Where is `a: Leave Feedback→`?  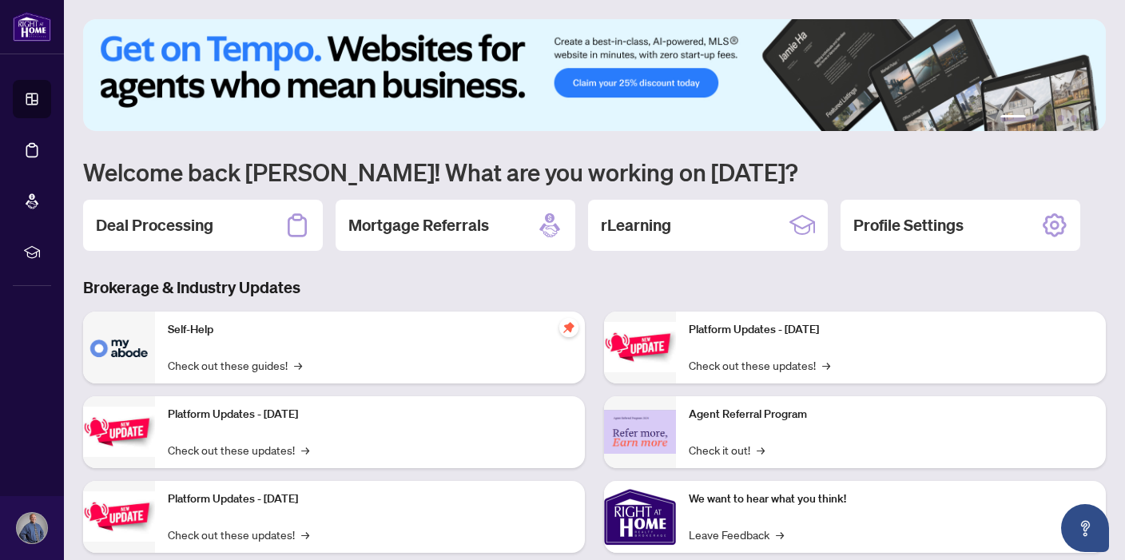 a: Leave Feedback→ is located at coordinates (736, 535).